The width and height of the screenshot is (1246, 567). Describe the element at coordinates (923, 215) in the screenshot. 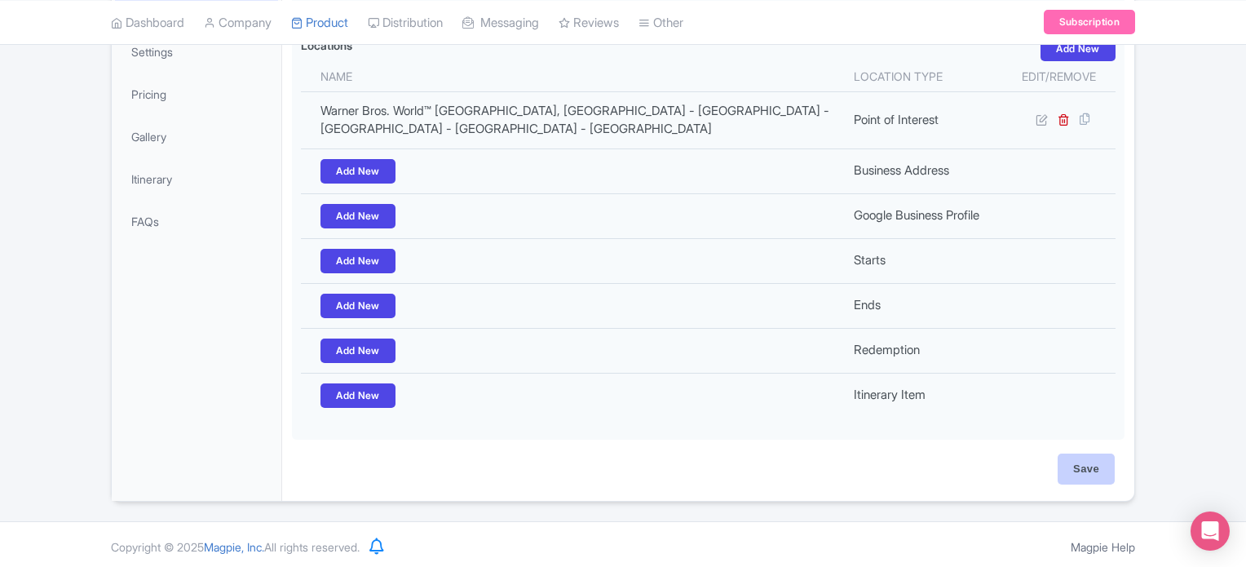

I see `td: Google Business Profile` at that location.